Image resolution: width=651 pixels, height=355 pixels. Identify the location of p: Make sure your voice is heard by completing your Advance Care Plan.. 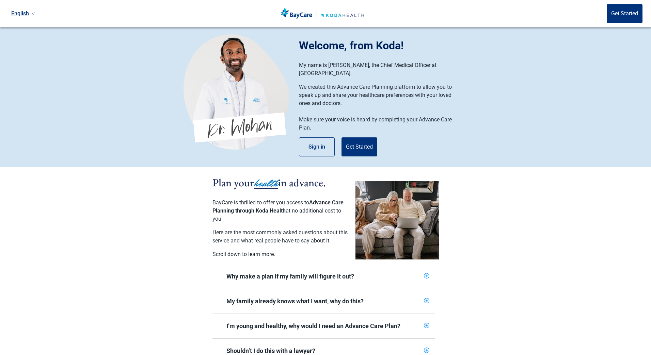
(379, 124).